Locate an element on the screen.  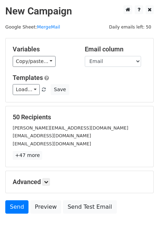
a: +47 more is located at coordinates (27, 155).